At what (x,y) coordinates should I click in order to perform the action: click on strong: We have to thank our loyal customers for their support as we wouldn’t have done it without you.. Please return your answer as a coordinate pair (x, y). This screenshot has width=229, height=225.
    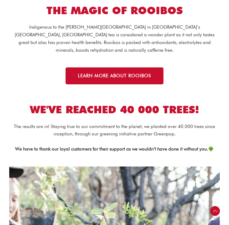
    Looking at the image, I should click on (112, 149).